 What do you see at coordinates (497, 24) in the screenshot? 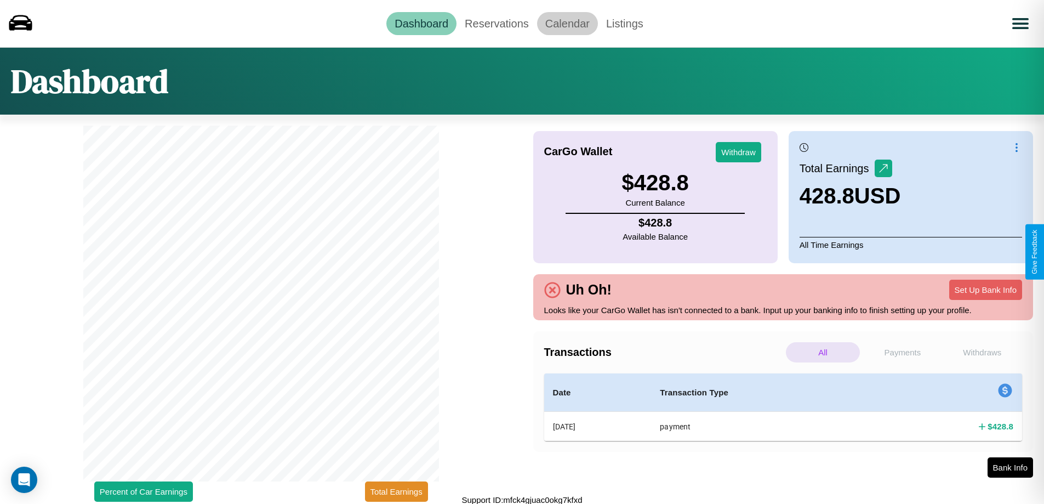
I see `a: Reservations` at bounding box center [497, 24].